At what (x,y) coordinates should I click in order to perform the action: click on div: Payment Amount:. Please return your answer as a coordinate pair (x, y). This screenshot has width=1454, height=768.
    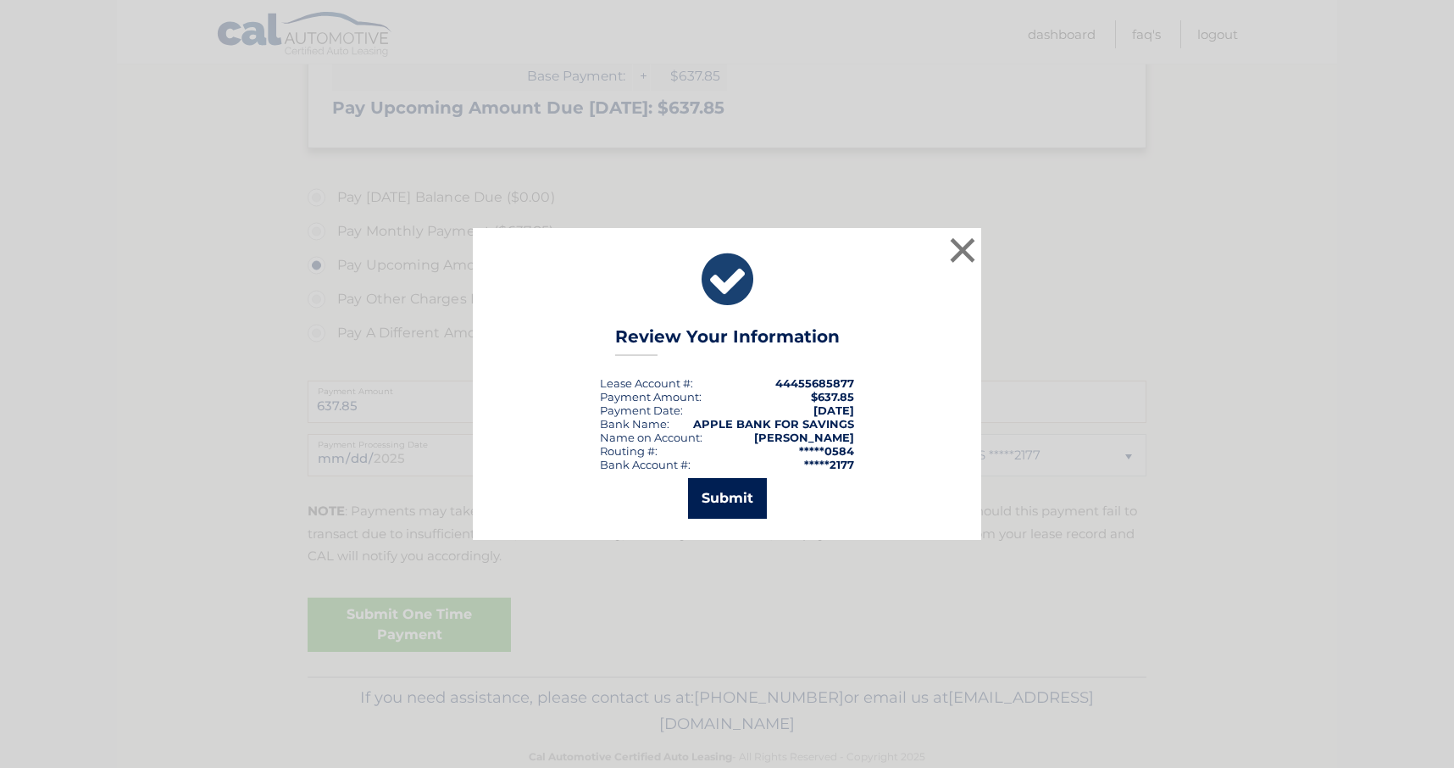
    Looking at the image, I should click on (651, 397).